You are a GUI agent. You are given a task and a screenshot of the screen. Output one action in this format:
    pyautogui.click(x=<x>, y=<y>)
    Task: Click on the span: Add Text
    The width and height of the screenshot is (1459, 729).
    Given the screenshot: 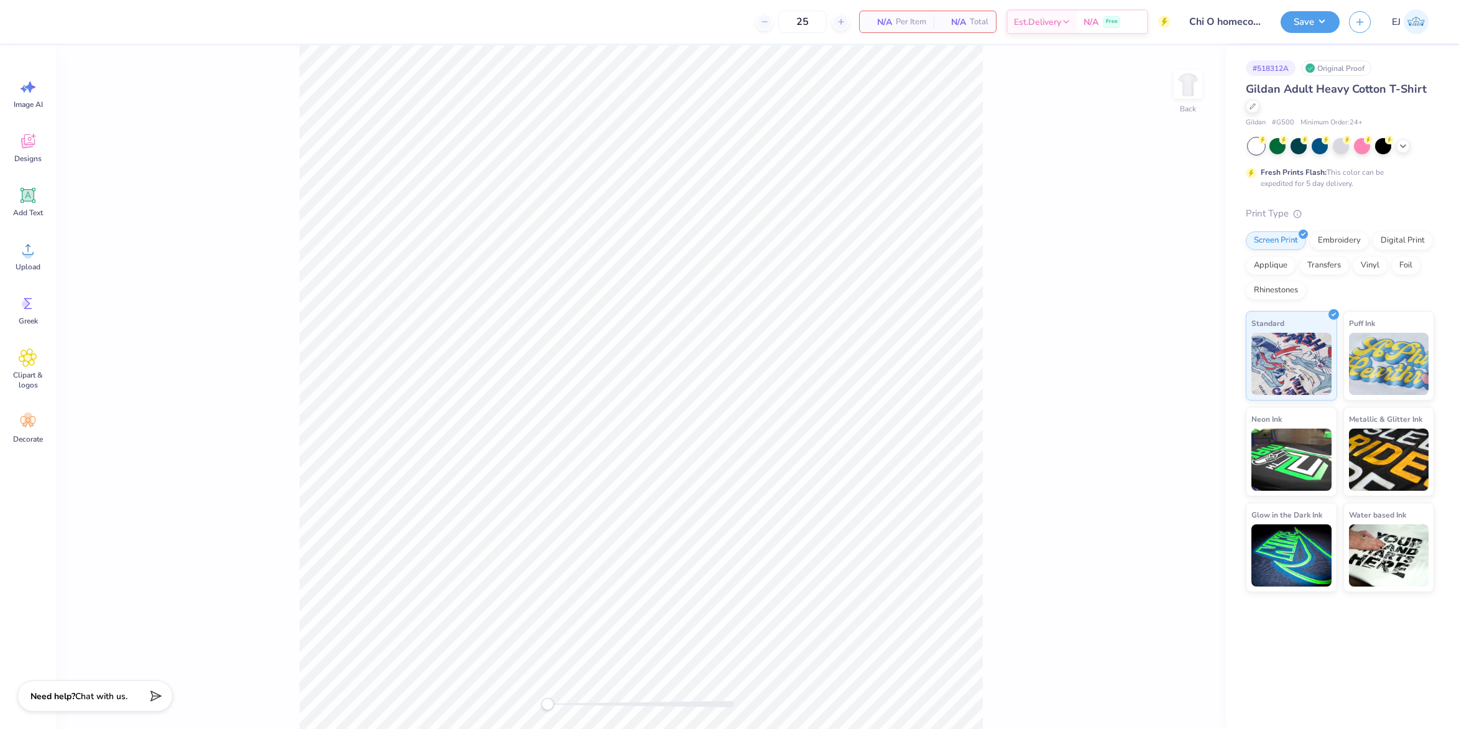 What is the action you would take?
    pyautogui.click(x=28, y=213)
    